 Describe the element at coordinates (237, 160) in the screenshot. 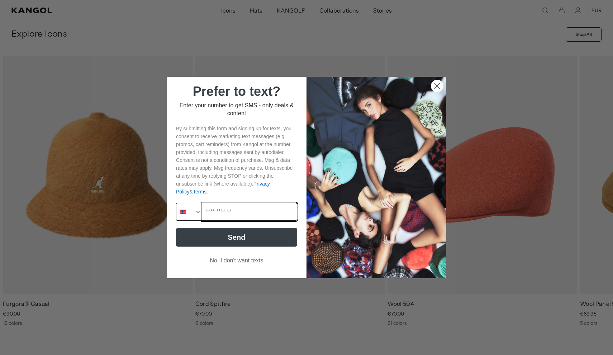

I see `p: By submitting this form and signing up for texts, you consent to receive marketing text messages ...` at that location.